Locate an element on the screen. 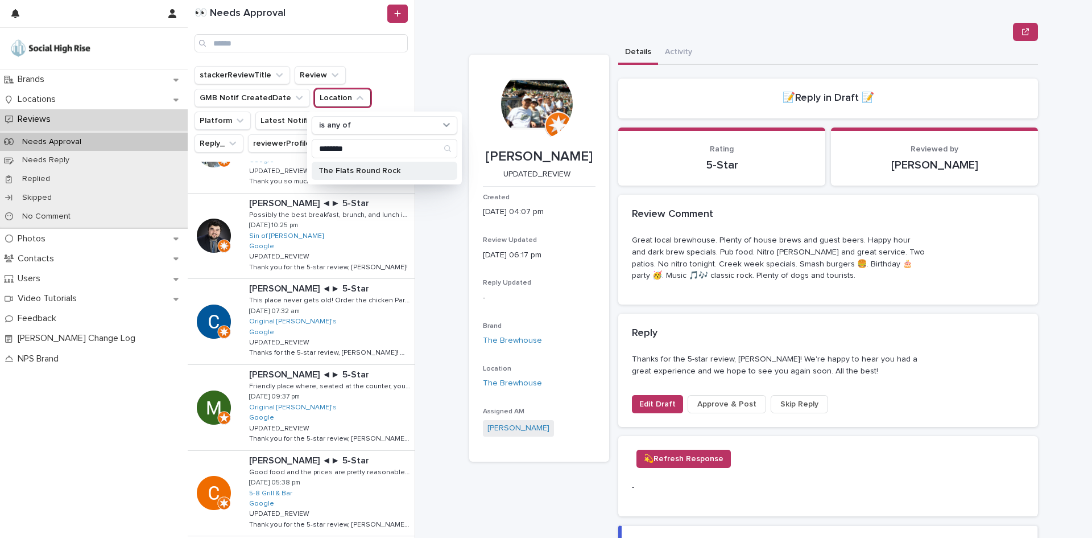  span: Brand is located at coordinates (492, 326).